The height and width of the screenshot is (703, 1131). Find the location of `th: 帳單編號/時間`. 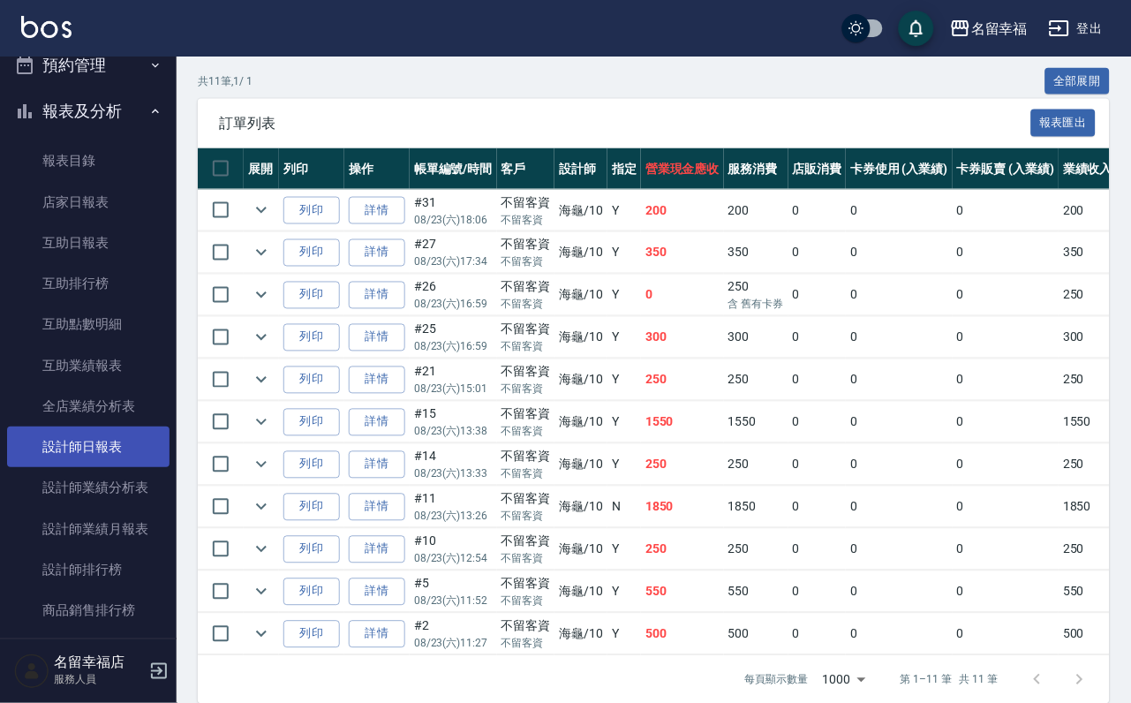

th: 帳單編號/時間 is located at coordinates (453, 169).